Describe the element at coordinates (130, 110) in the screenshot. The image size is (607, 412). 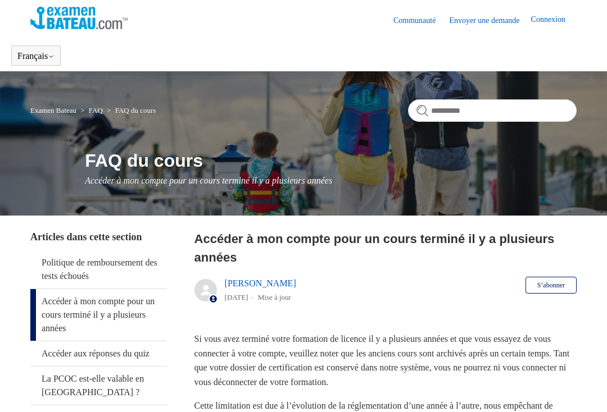
I see `li: FAQ du cours` at that location.